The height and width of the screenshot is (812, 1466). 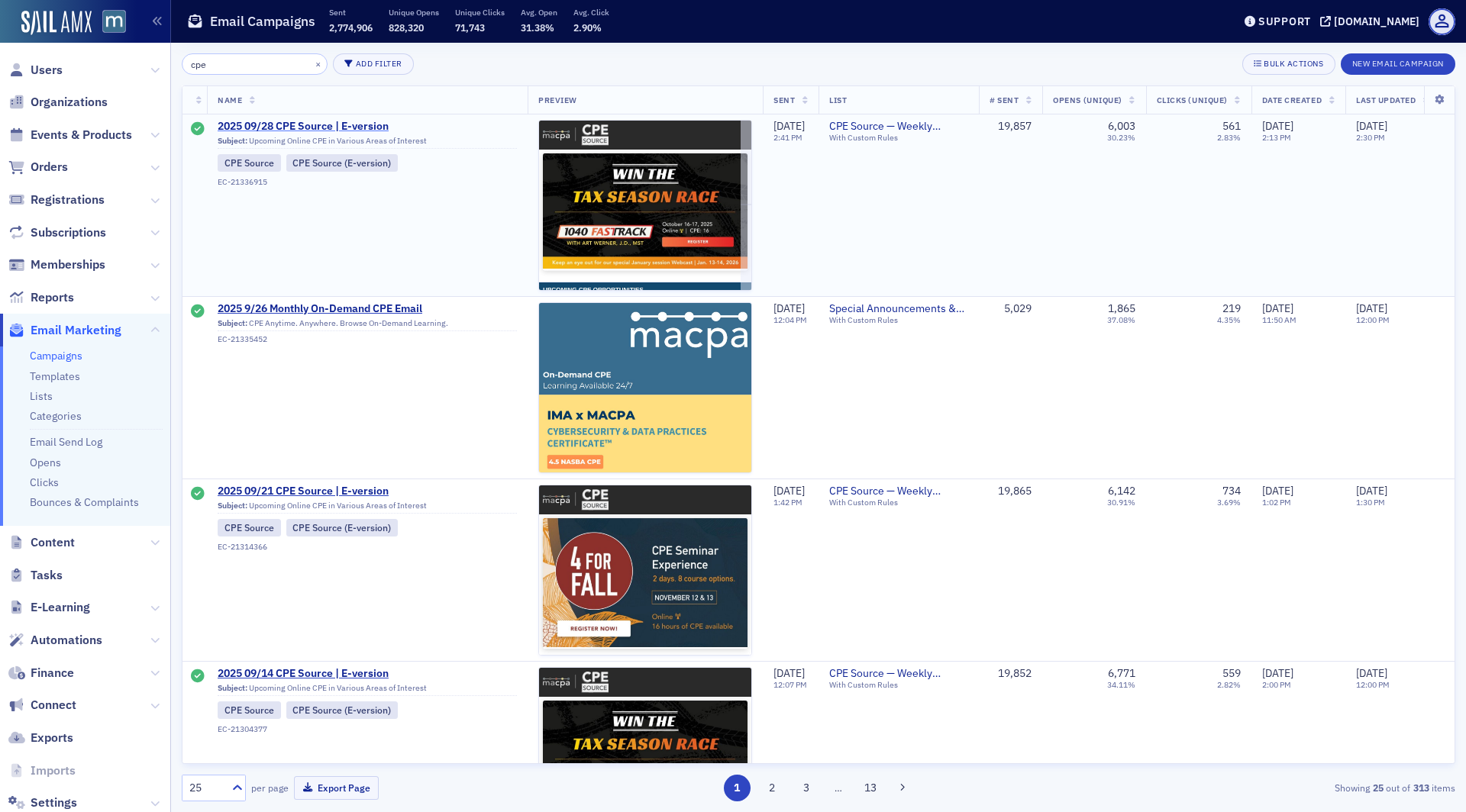 I want to click on span: 2025 09/28 CPE Source | E-version, so click(x=367, y=126).